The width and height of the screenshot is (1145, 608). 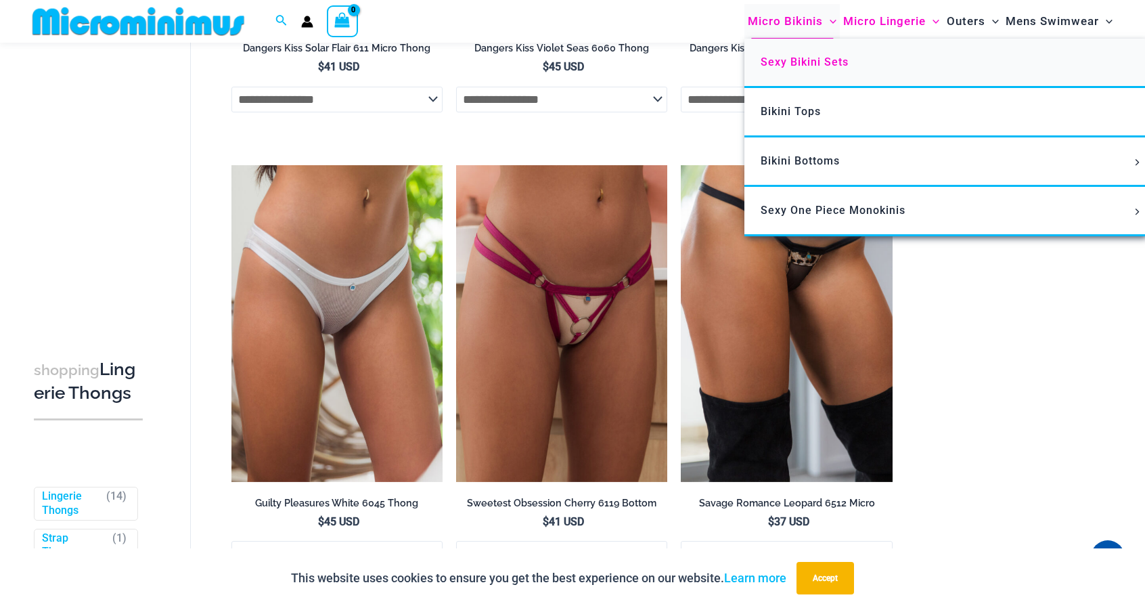 I want to click on span: Sexy One Piece Monokinis, so click(x=833, y=210).